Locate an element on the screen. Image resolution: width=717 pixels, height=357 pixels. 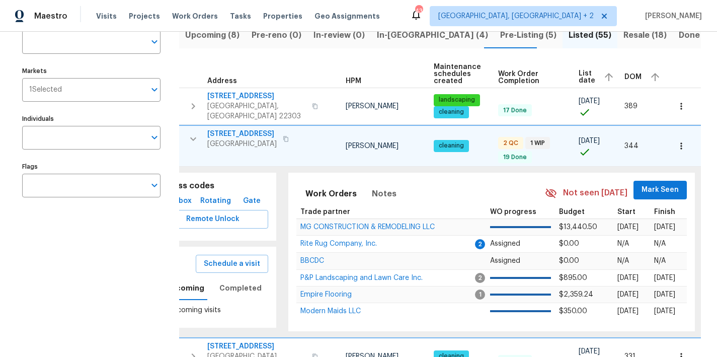
span: Geo Assignments is located at coordinates (347, 16).